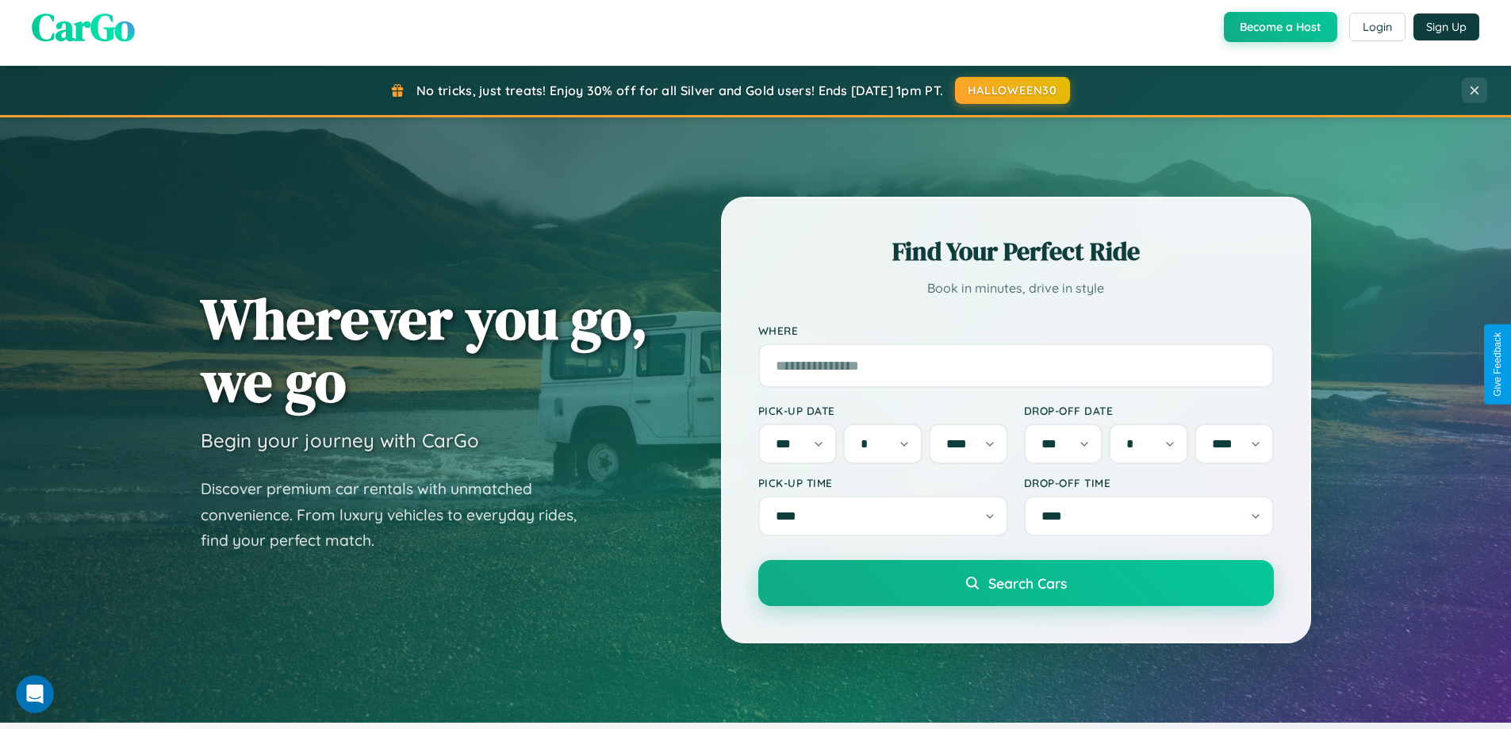 The height and width of the screenshot is (729, 1511). What do you see at coordinates (424, 350) in the screenshot?
I see `h1: Wherever you go, we go` at bounding box center [424, 350].